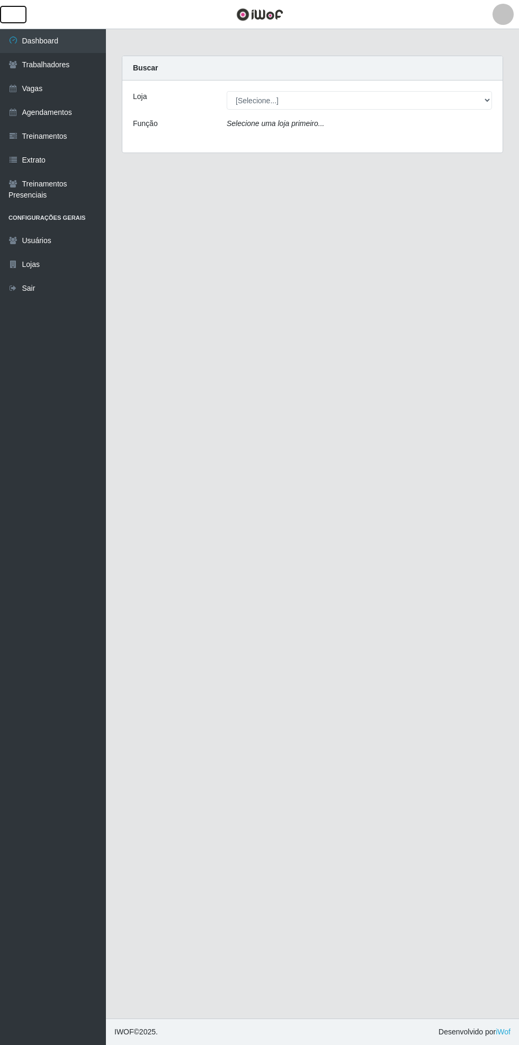 The width and height of the screenshot is (519, 1045). What do you see at coordinates (276, 123) in the screenshot?
I see `i: Selecione uma loja primeiro...` at bounding box center [276, 123].